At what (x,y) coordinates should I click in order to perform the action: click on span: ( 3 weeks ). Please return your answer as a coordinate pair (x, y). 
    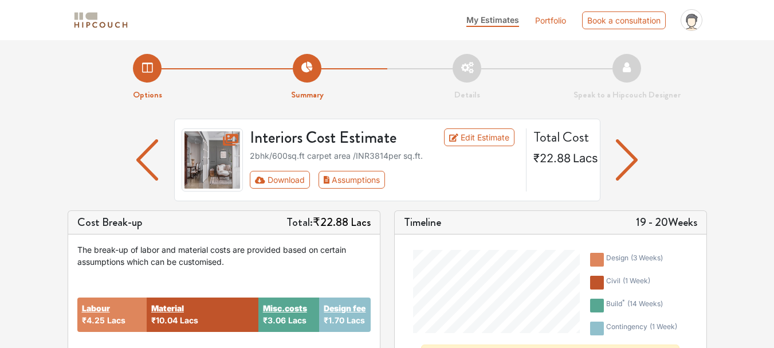
    Looking at the image, I should click on (646, 257).